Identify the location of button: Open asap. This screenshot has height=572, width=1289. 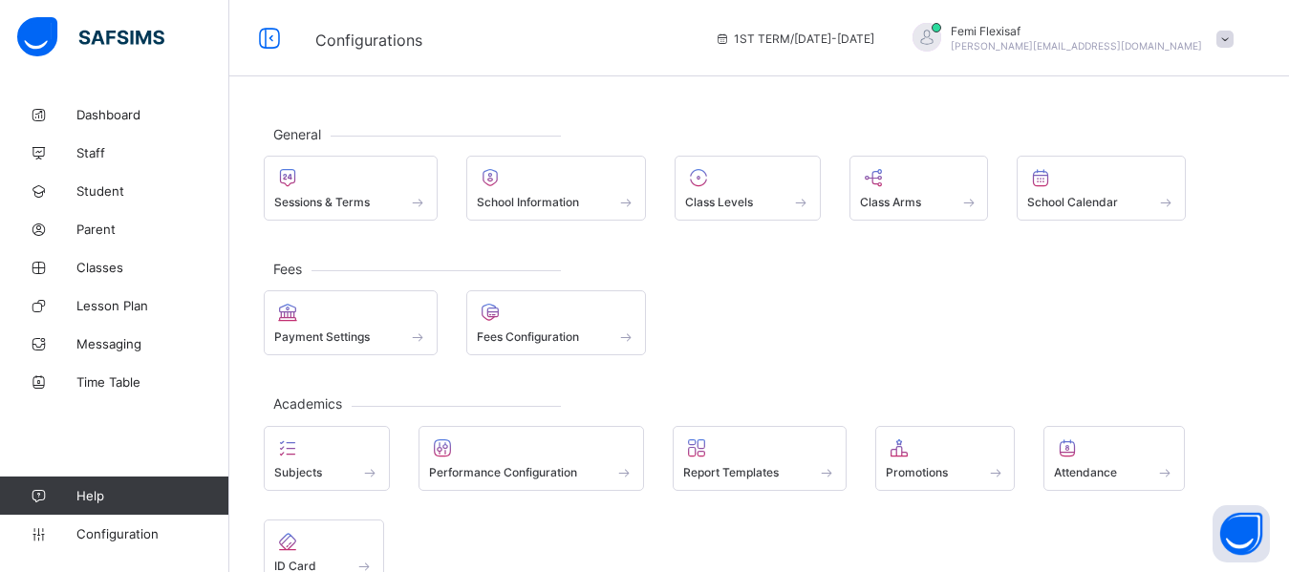
(1241, 534).